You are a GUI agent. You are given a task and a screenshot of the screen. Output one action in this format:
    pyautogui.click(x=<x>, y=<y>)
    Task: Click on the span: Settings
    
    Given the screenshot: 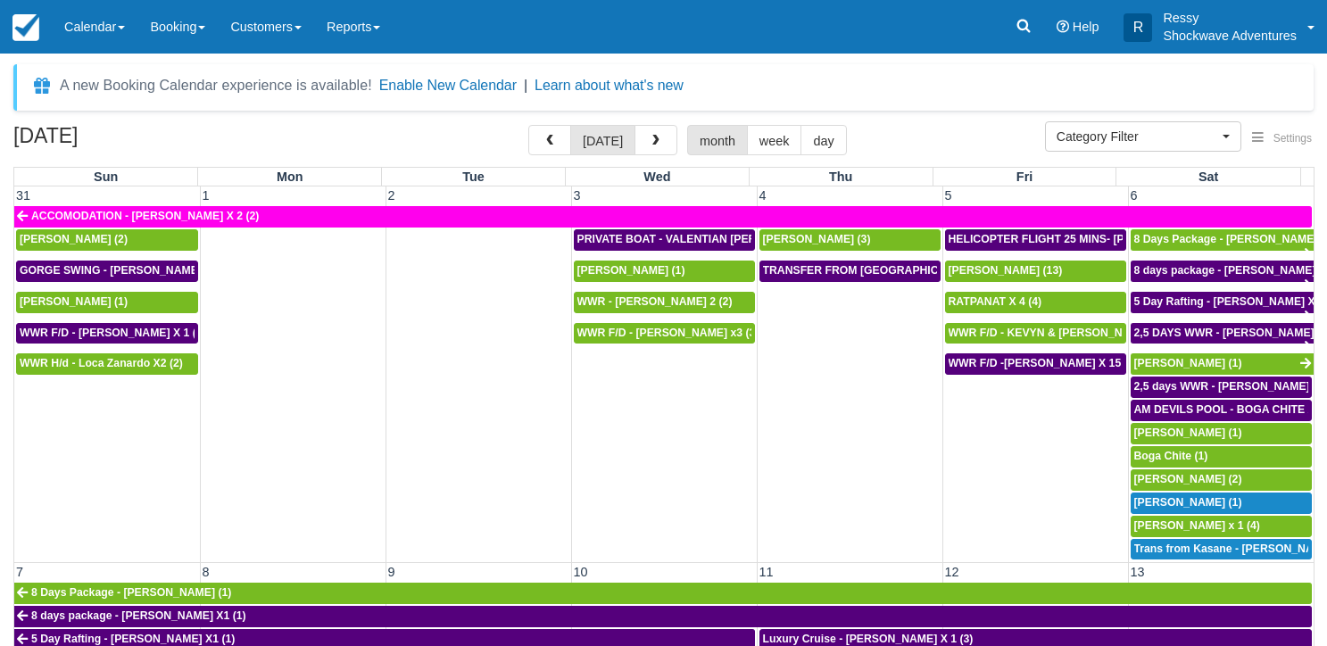 What is the action you would take?
    pyautogui.click(x=1292, y=138)
    